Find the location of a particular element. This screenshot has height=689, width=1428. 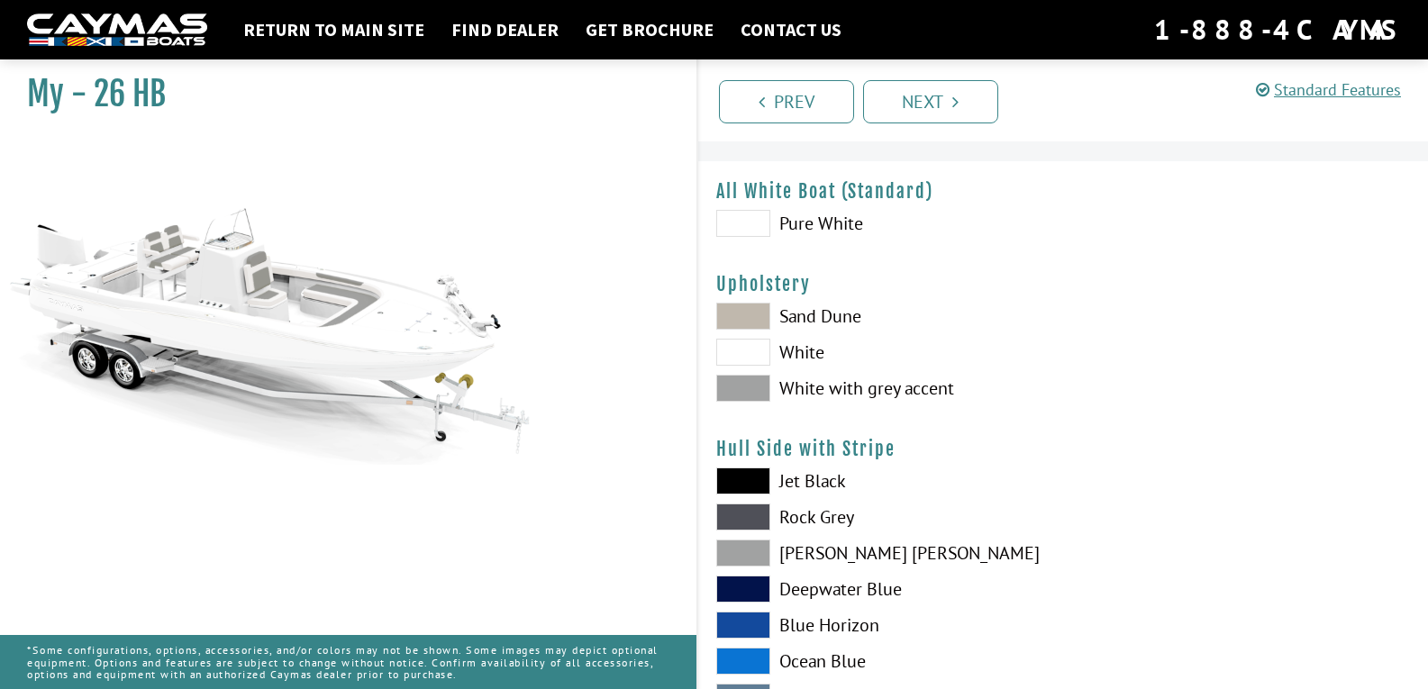

div: 1-888-4CAYMAS is located at coordinates (1278, 30).